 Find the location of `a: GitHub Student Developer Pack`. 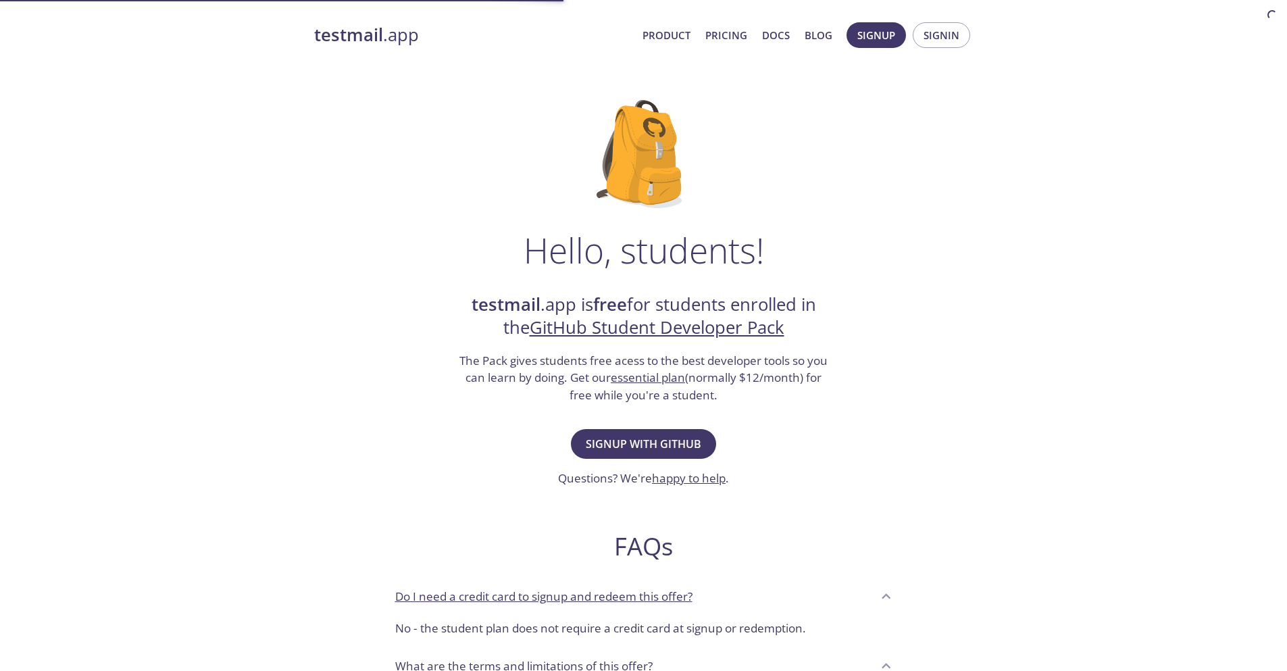

a: GitHub Student Developer Pack is located at coordinates (657, 327).